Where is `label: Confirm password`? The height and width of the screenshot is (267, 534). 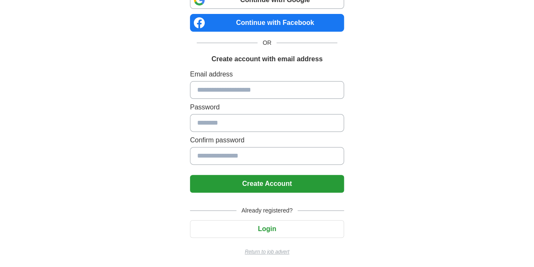
label: Confirm password is located at coordinates (267, 140).